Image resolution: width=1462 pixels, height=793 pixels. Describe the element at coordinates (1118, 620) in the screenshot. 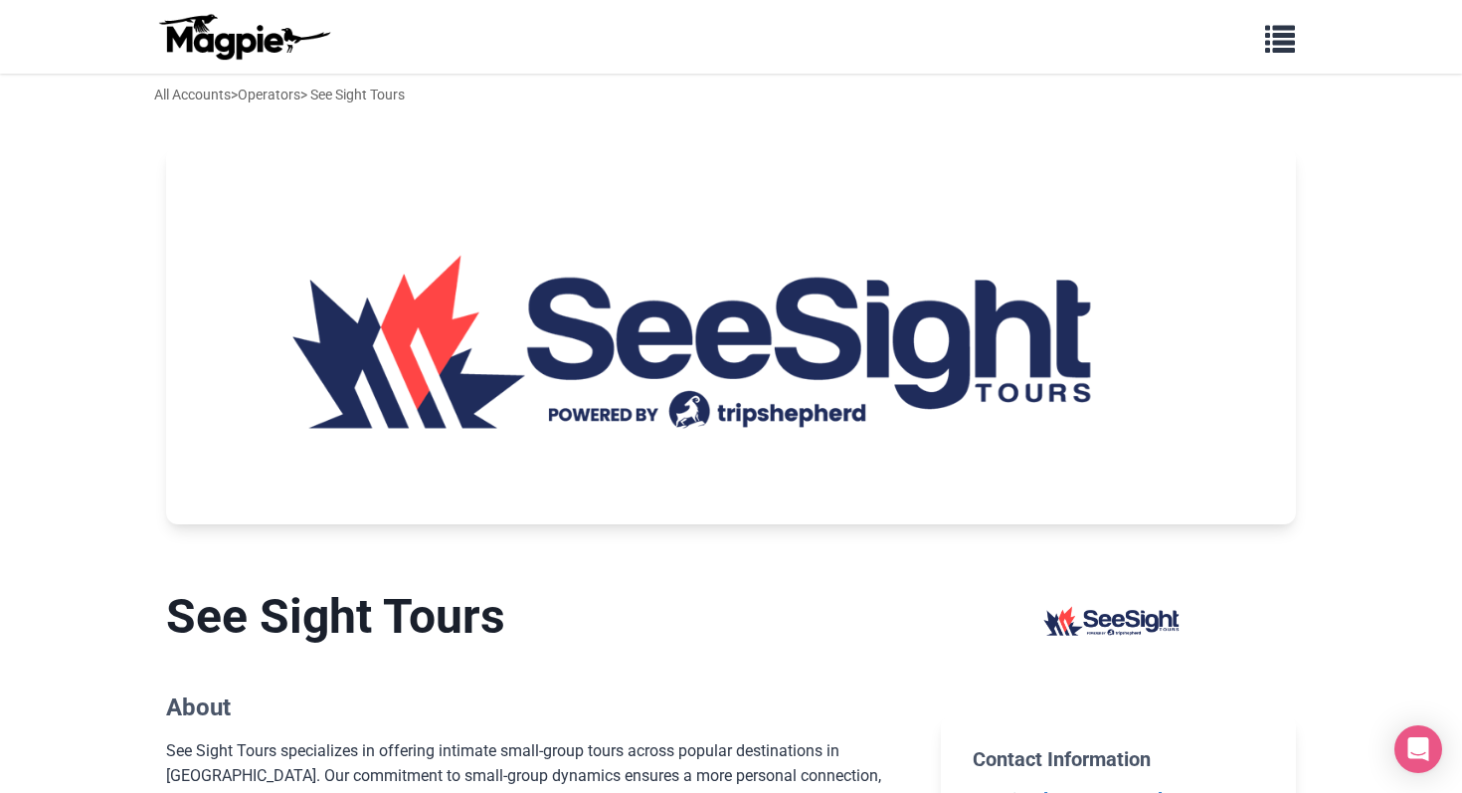

I see `img: See Sight Tours logo` at that location.